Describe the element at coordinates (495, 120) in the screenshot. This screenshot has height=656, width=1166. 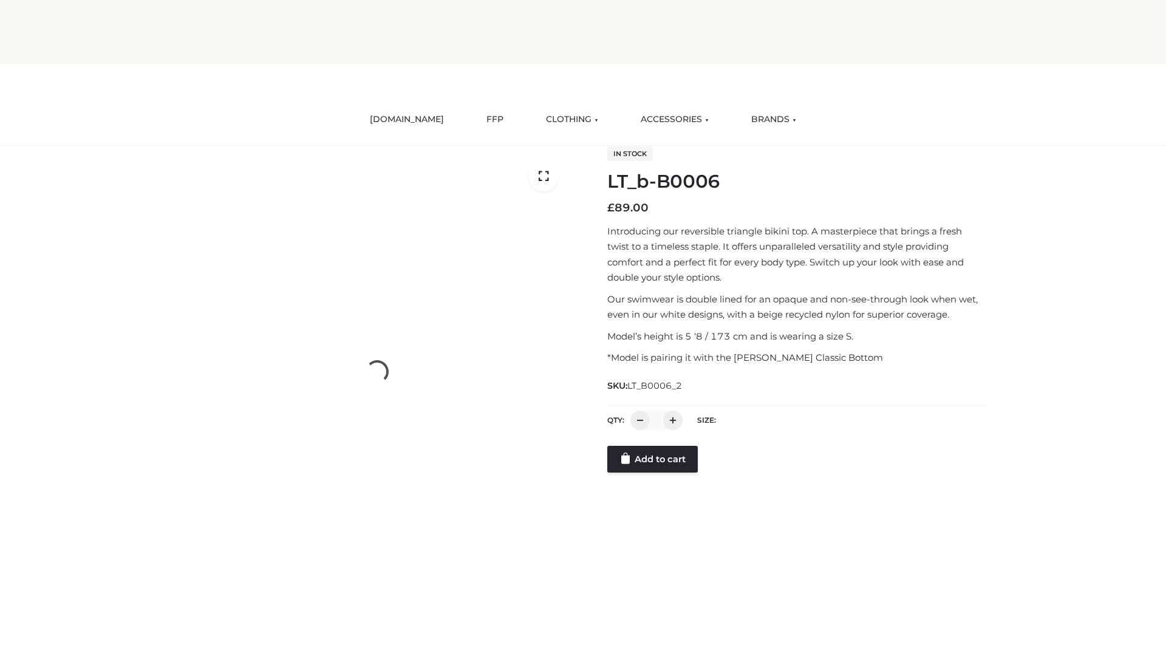
I see `a: FFP` at that location.